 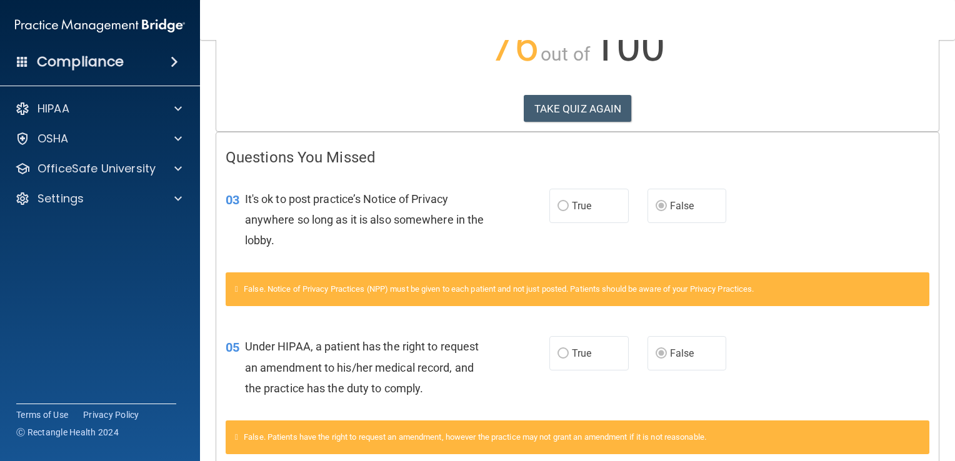 I want to click on p: OSHA, so click(x=53, y=139).